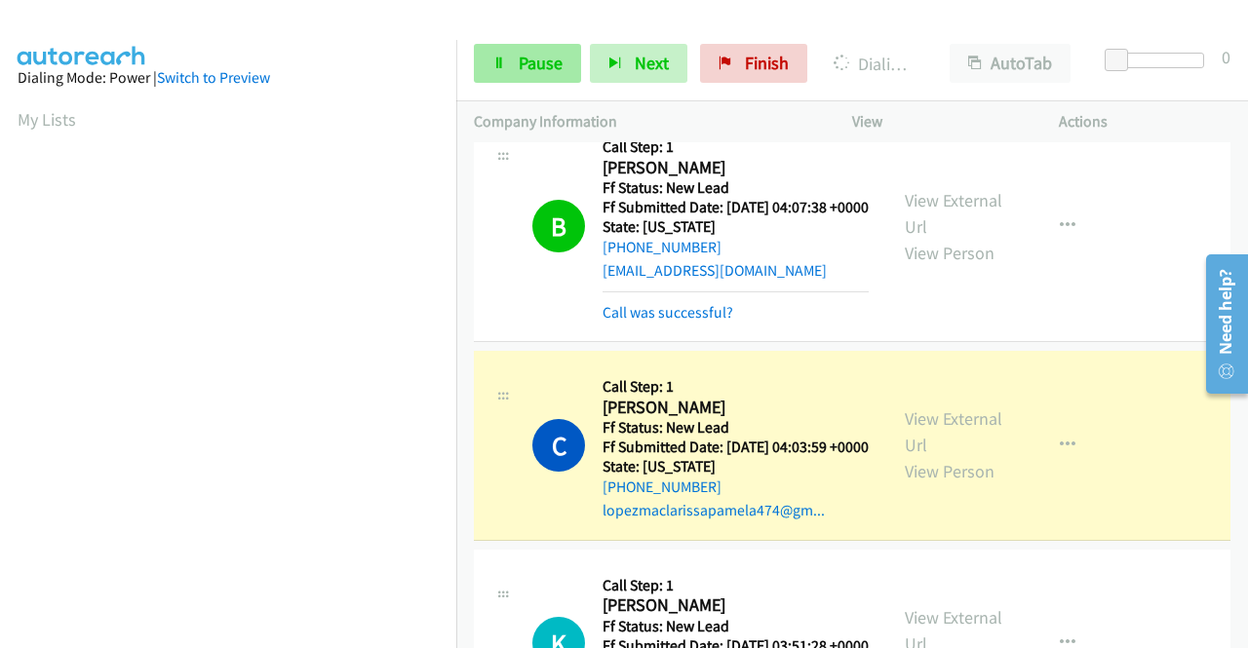 The width and height of the screenshot is (1248, 648). I want to click on a: Pause, so click(527, 63).